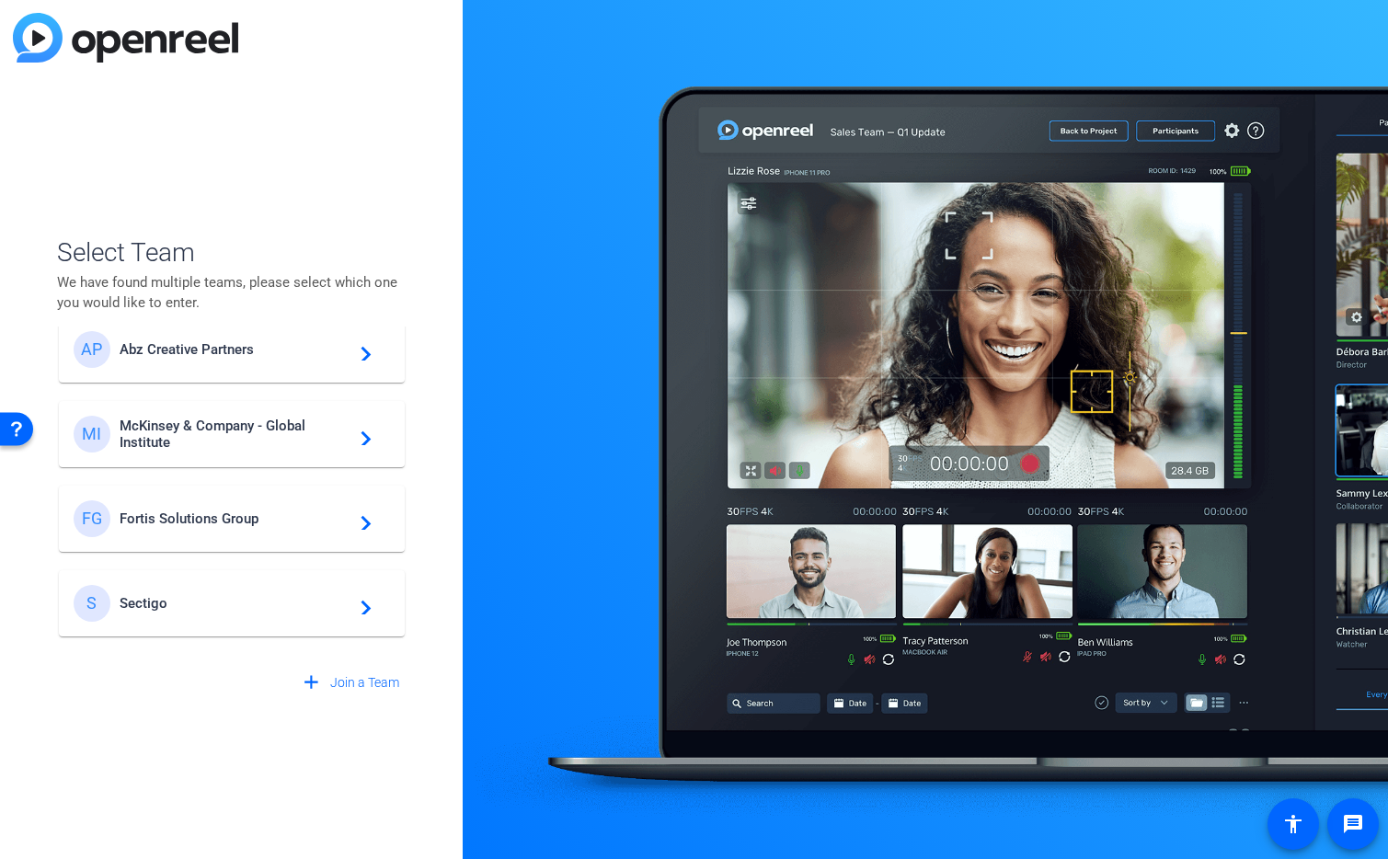  I want to click on div: S, so click(92, 603).